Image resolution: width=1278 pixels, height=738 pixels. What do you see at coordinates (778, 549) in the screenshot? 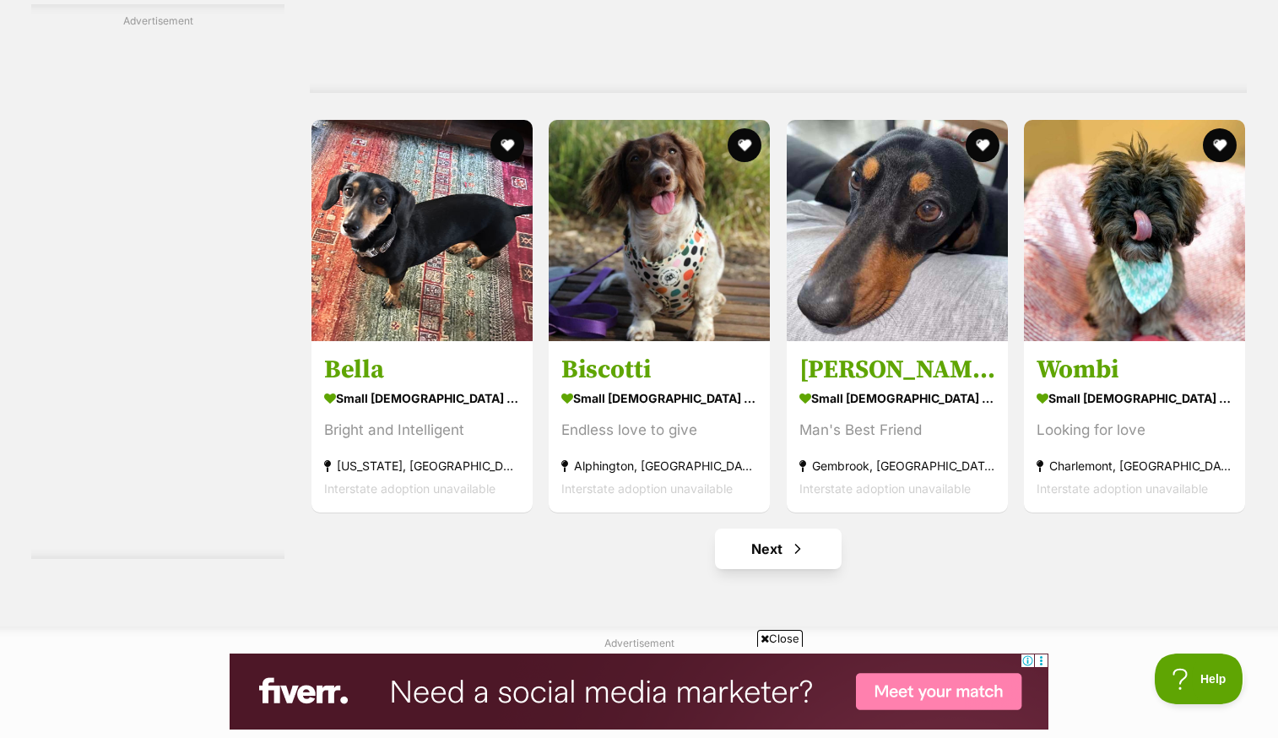
I see `a: Next page` at bounding box center [778, 549].